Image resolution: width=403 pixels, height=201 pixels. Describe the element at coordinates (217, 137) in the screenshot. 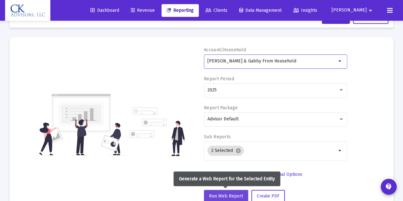

I see `label: Sub Reports` at that location.